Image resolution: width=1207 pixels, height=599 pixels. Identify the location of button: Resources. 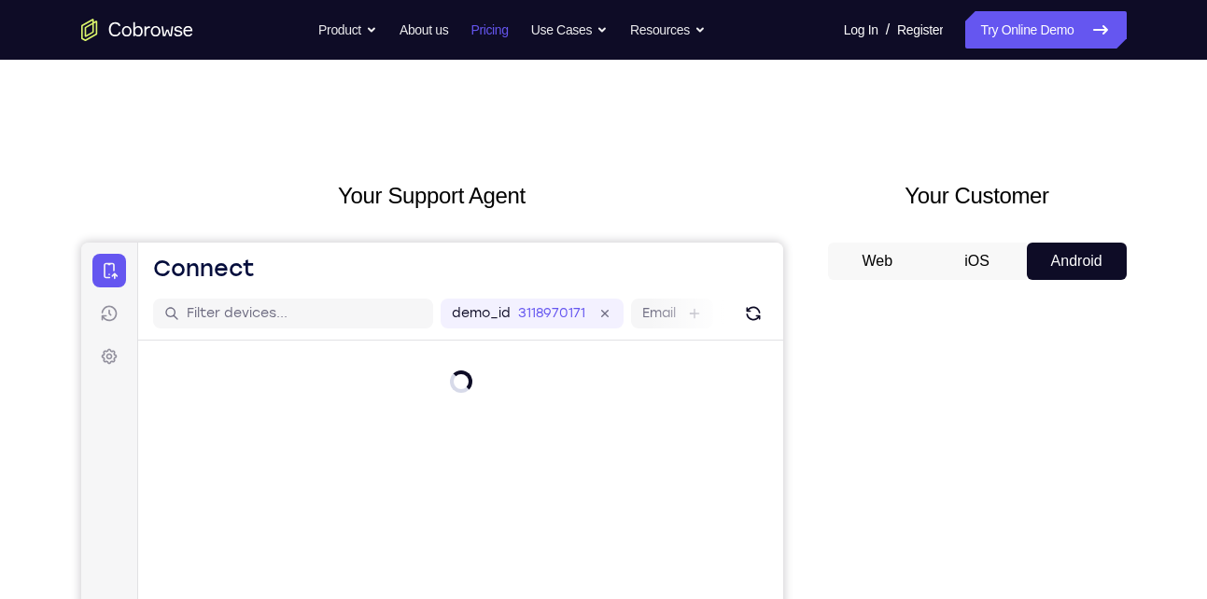
(667, 30).